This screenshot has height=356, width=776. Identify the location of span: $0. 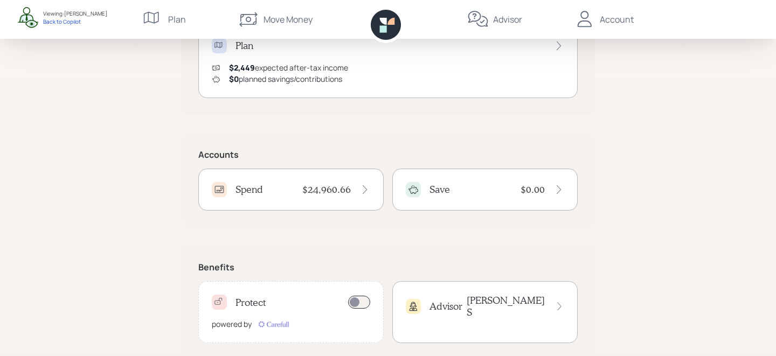
(234, 79).